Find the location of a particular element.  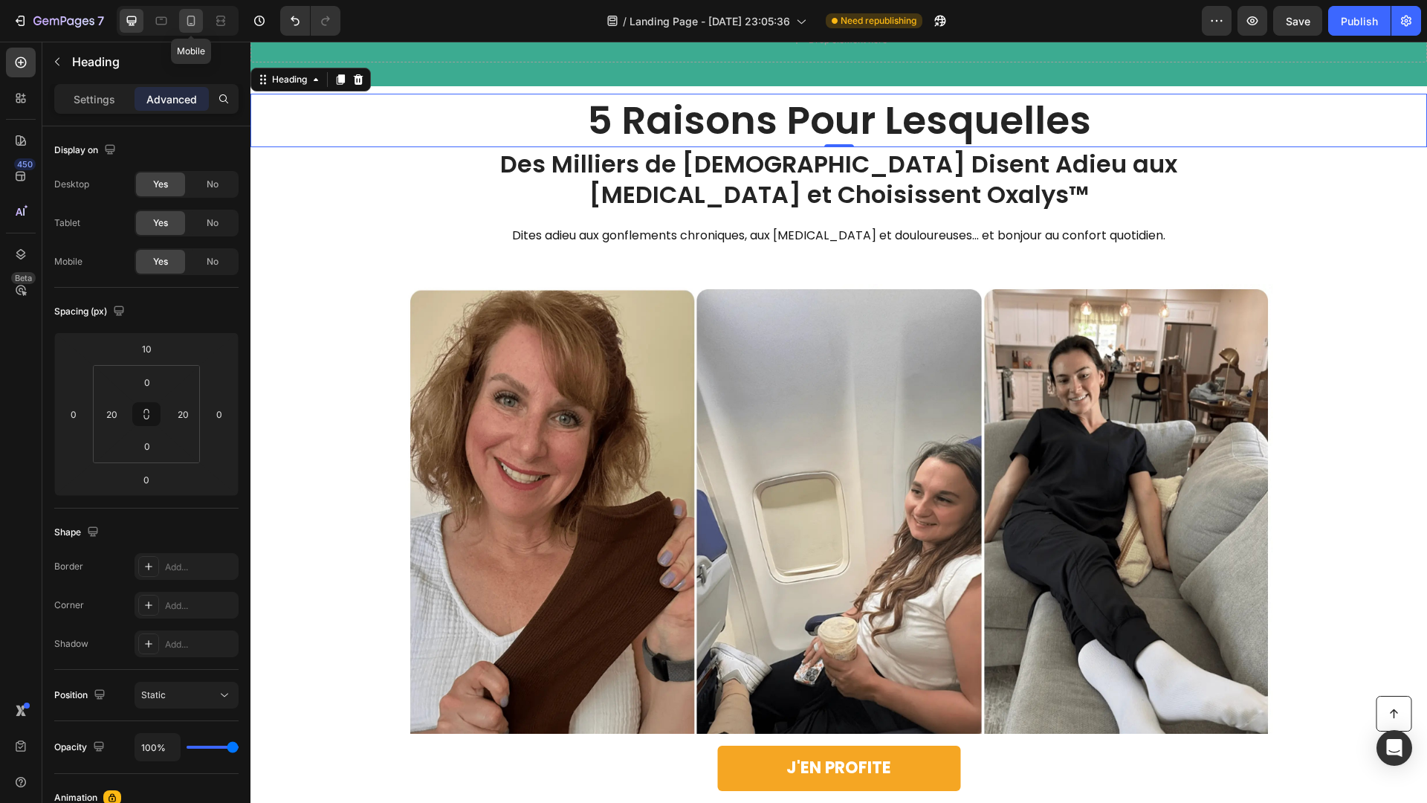

input: 10 is located at coordinates (146, 348).